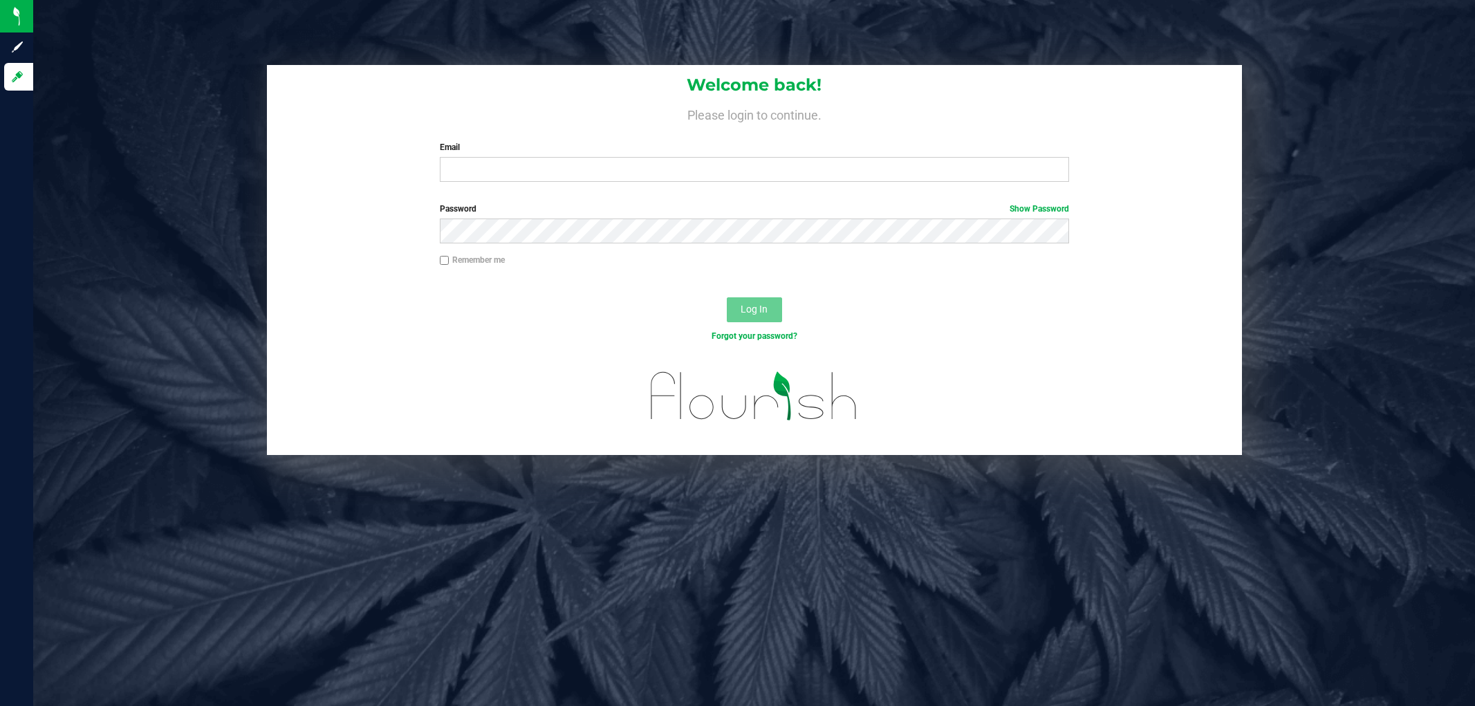  What do you see at coordinates (472, 260) in the screenshot?
I see `label: Remember me` at bounding box center [472, 260].